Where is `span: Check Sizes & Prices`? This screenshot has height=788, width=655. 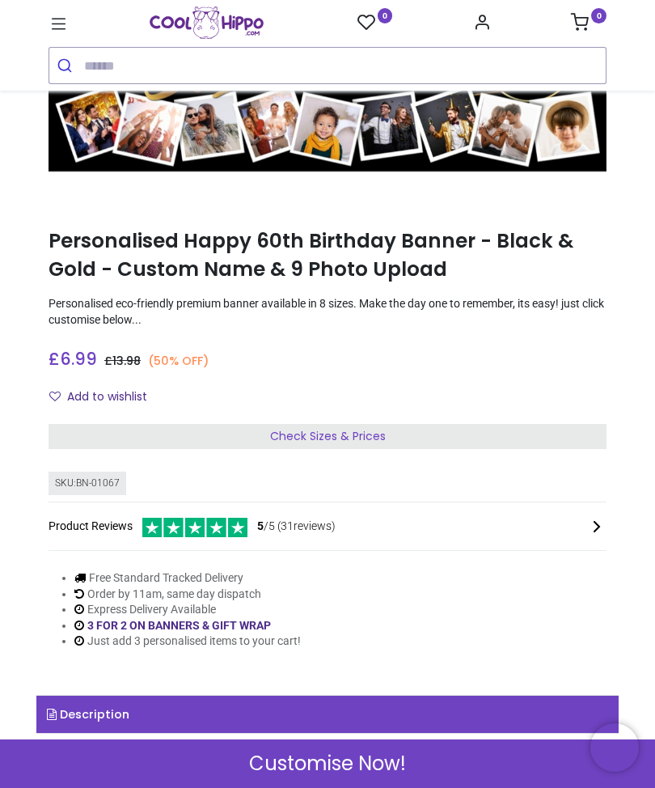 span: Check Sizes & Prices is located at coordinates (327, 436).